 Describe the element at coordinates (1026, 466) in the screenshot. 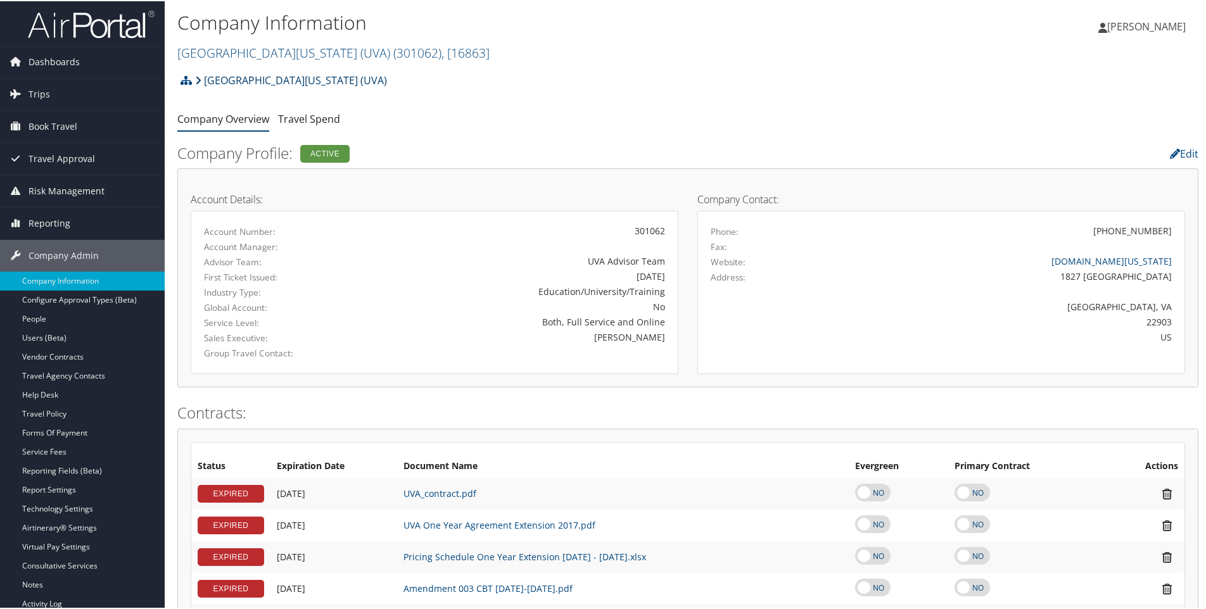

I see `th: Primary Contract` at that location.